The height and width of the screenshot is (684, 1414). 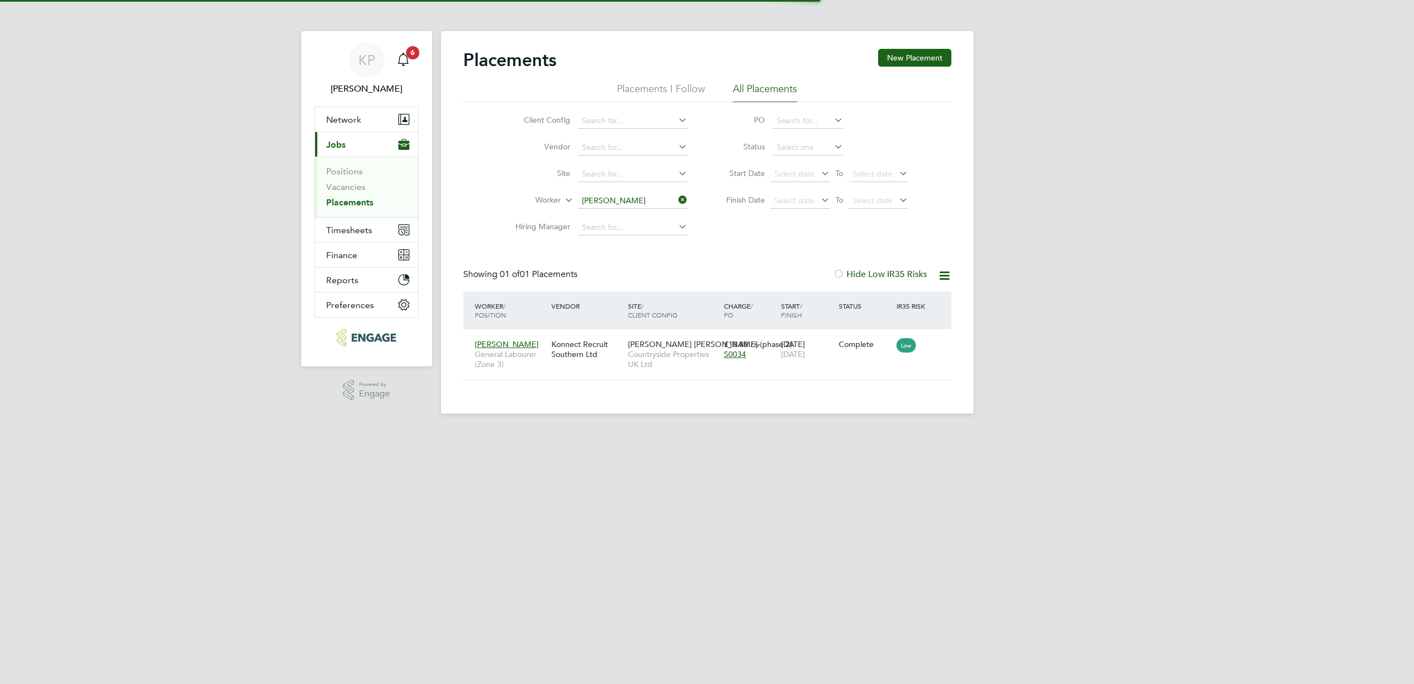 I want to click on div: Start, so click(x=807, y=310).